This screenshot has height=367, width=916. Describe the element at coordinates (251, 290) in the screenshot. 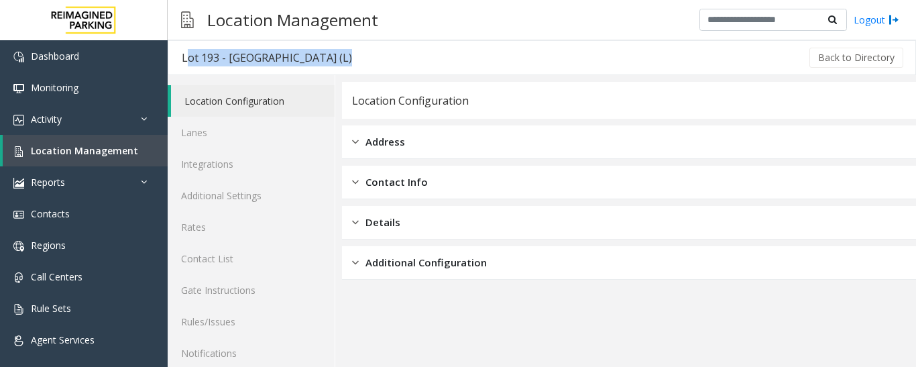

I see `a: Gate Instructions` at that location.